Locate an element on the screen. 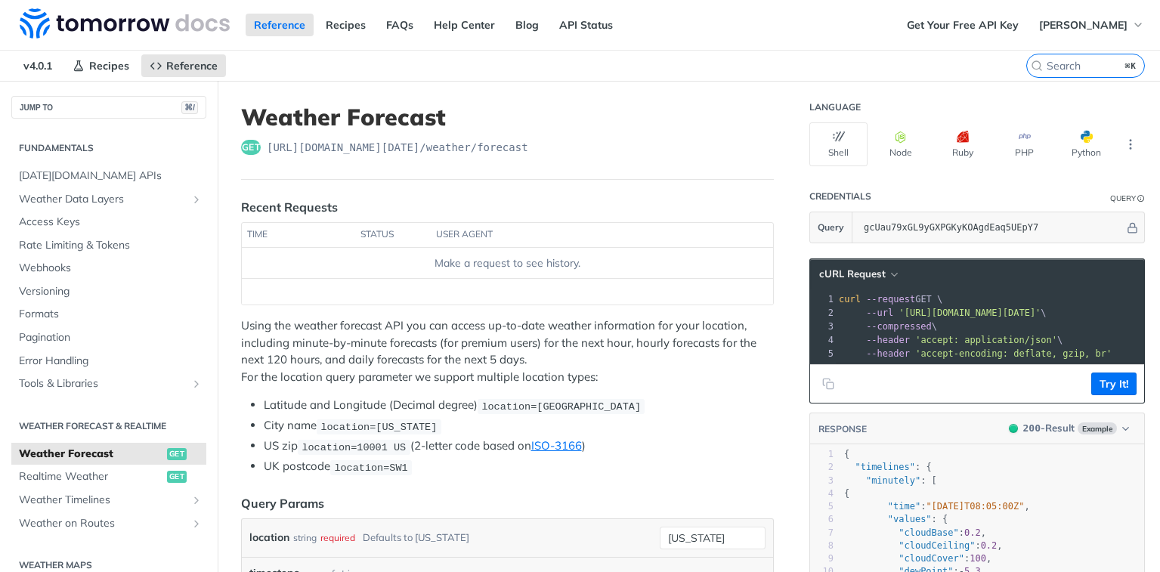  button: Show subpages for Tools & Libraries is located at coordinates (196, 384).